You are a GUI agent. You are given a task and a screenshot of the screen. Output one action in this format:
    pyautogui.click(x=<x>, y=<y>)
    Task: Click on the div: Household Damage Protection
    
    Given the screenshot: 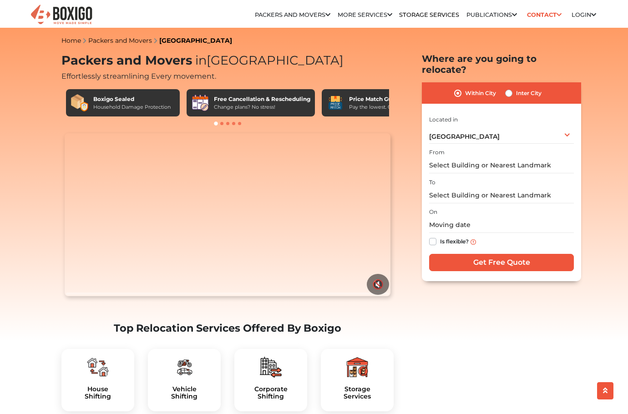 What is the action you would take?
    pyautogui.click(x=132, y=107)
    